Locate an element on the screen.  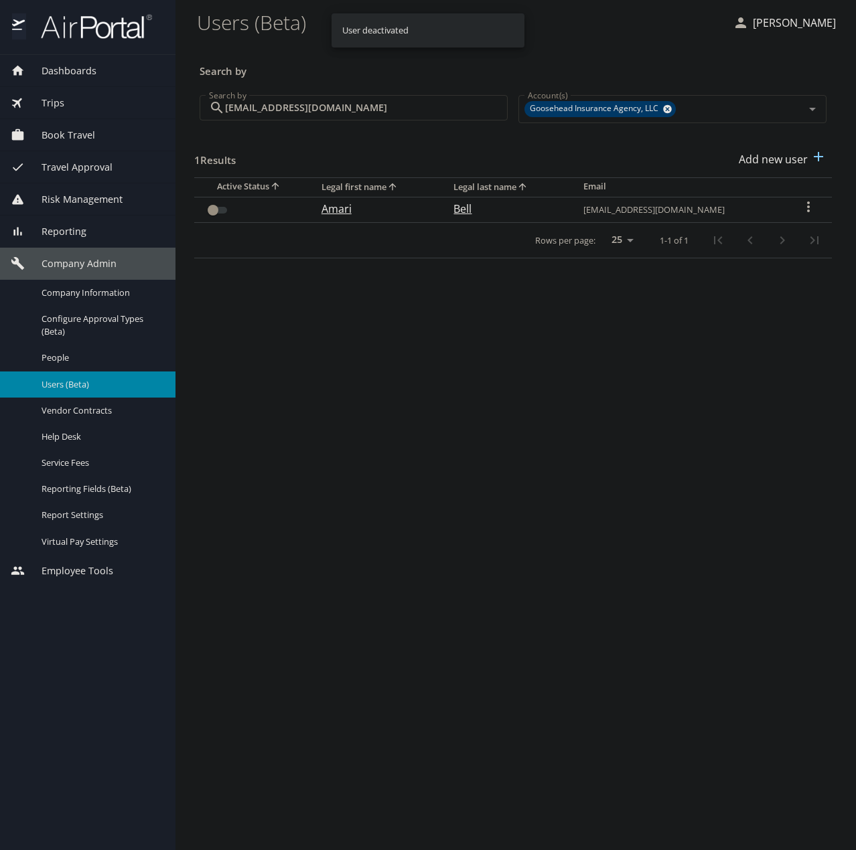
span: Service Fees is located at coordinates (100, 463).